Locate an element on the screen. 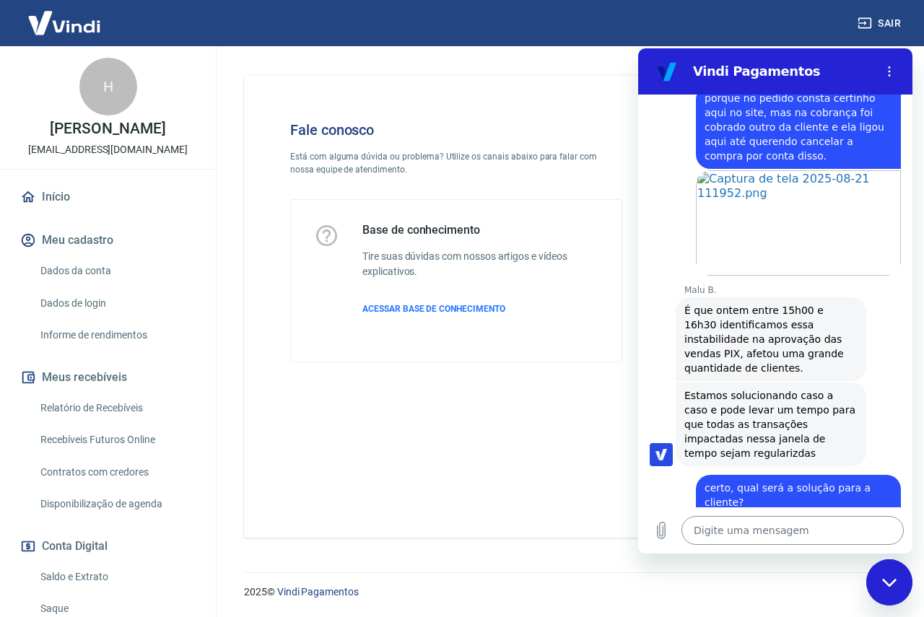  a: Informe de rendimentos is located at coordinates (116, 335).